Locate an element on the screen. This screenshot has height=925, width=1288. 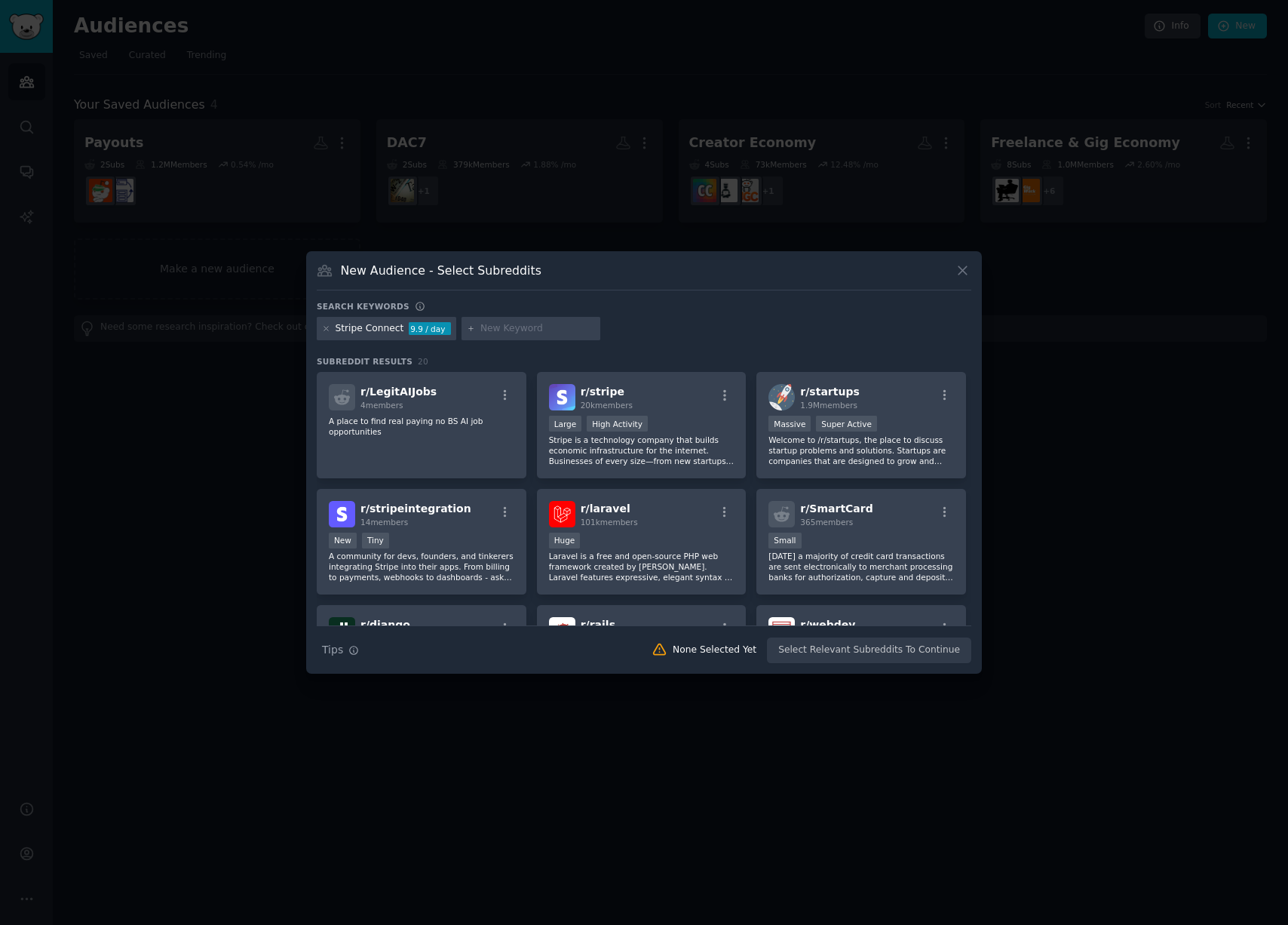
span: Tips is located at coordinates (332, 649).